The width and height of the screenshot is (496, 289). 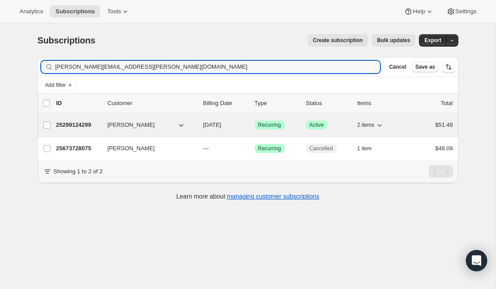 What do you see at coordinates (78, 125) in the screenshot?
I see `p: 25299124299` at bounding box center [78, 125].